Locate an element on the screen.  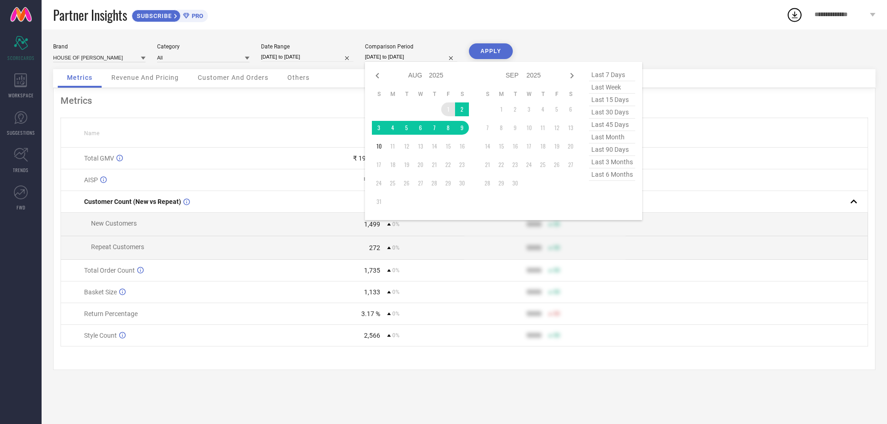
td: Wed Aug 27 2025 is located at coordinates (420, 183).